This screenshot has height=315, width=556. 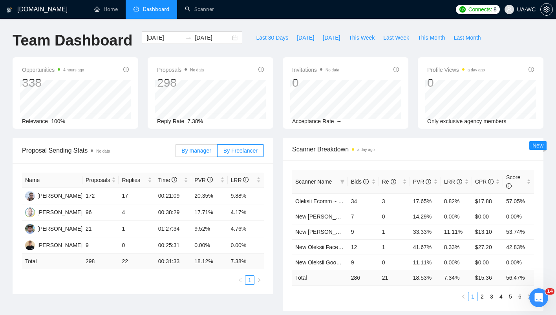 I want to click on div: Thank you for letting us know about that 🙏 ​ In general, it should work under 1000 proposals, but..., so click(x=68, y=201).